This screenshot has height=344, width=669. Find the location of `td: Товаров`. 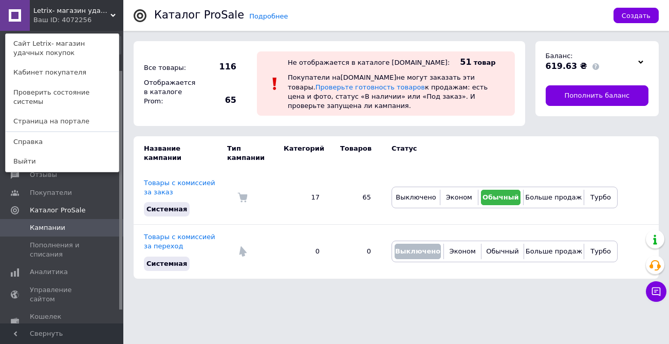

td: Товаров is located at coordinates (355, 153).